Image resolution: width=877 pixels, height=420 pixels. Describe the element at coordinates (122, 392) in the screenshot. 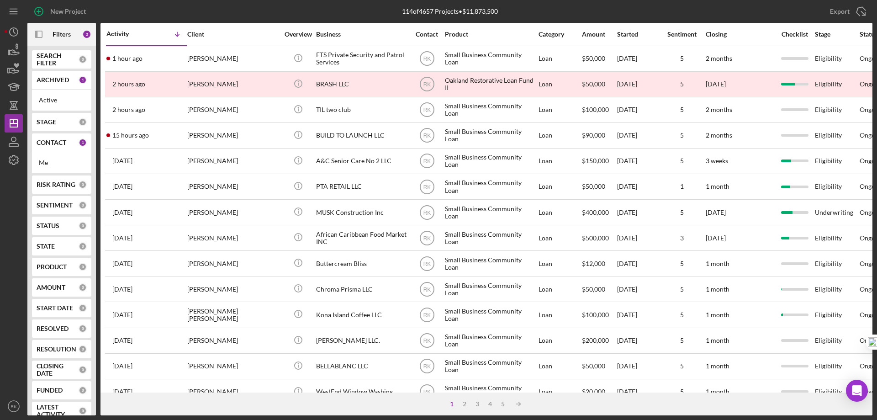

I see `time: 2025-08-07 17:12` at that location.